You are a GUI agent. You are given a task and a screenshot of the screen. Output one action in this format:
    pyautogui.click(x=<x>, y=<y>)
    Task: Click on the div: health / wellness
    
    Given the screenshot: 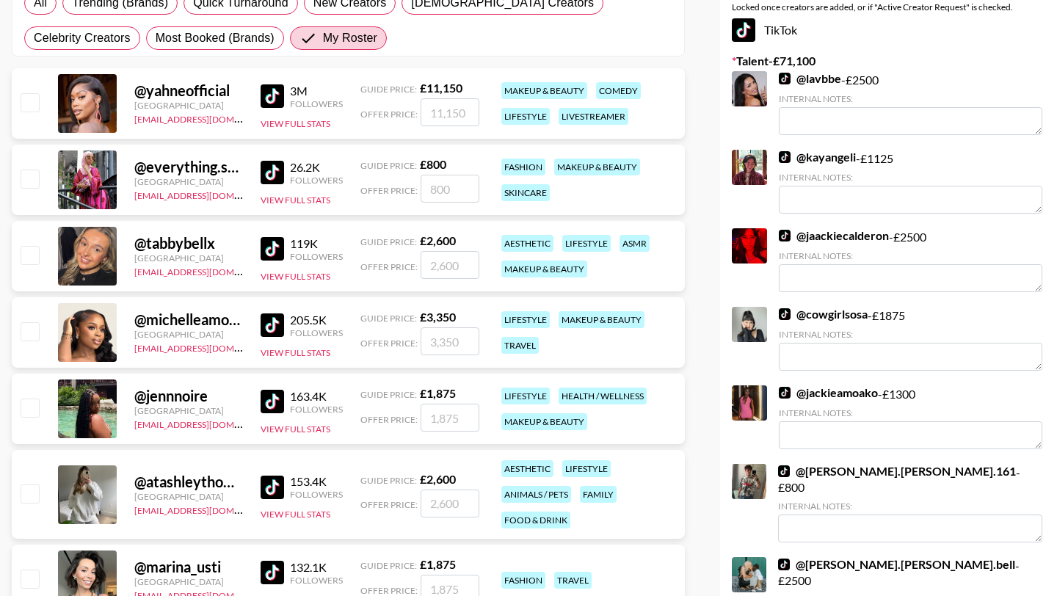 What is the action you would take?
    pyautogui.click(x=603, y=396)
    